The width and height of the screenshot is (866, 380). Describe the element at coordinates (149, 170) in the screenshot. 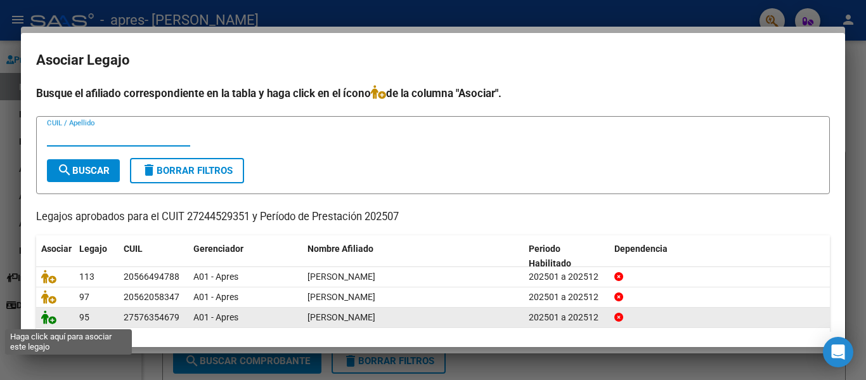

I see `mat-icon: delete` at that location.